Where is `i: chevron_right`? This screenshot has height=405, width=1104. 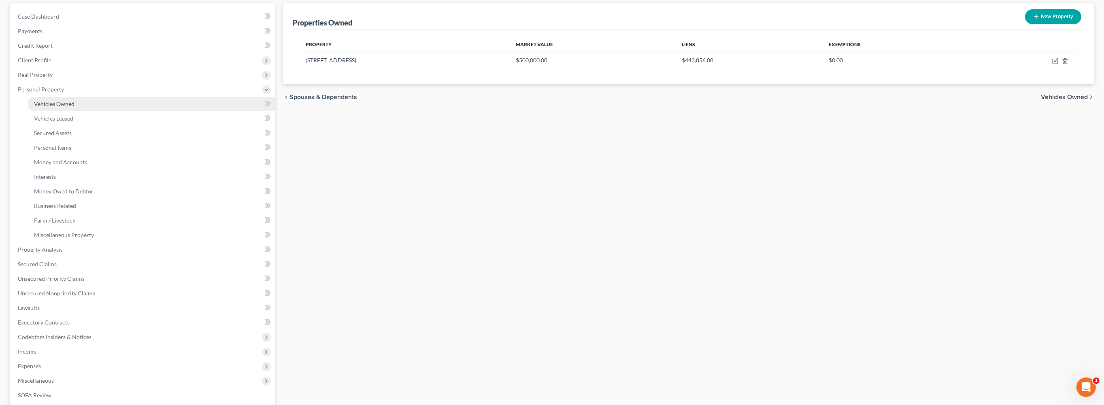
i: chevron_right is located at coordinates (1091, 97).